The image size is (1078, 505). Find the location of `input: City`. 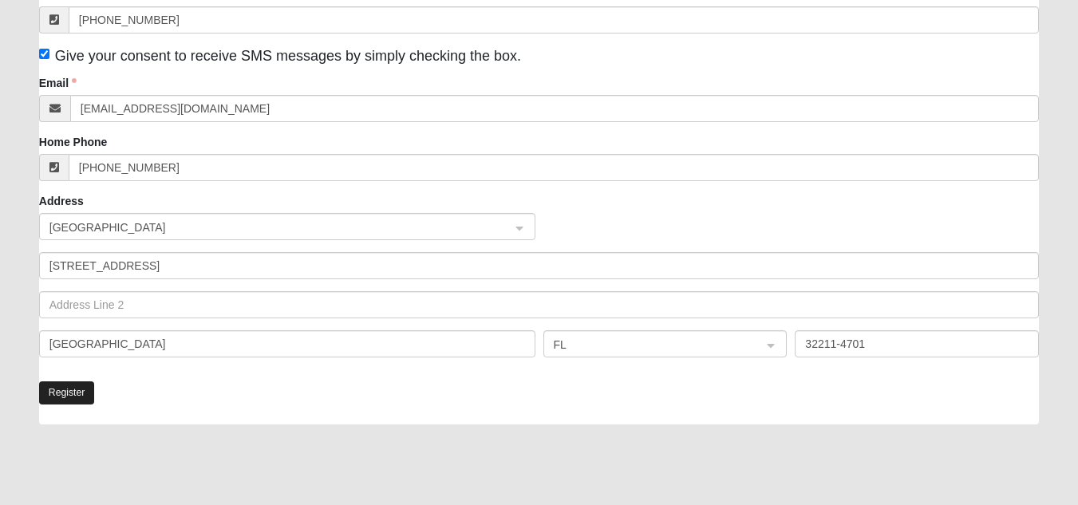

input: City is located at coordinates (287, 344).